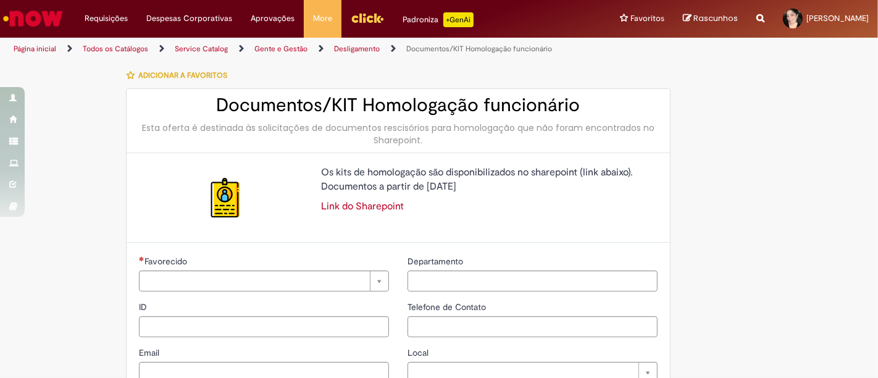  What do you see at coordinates (144, 307) in the screenshot?
I see `span: ID` at bounding box center [144, 307].